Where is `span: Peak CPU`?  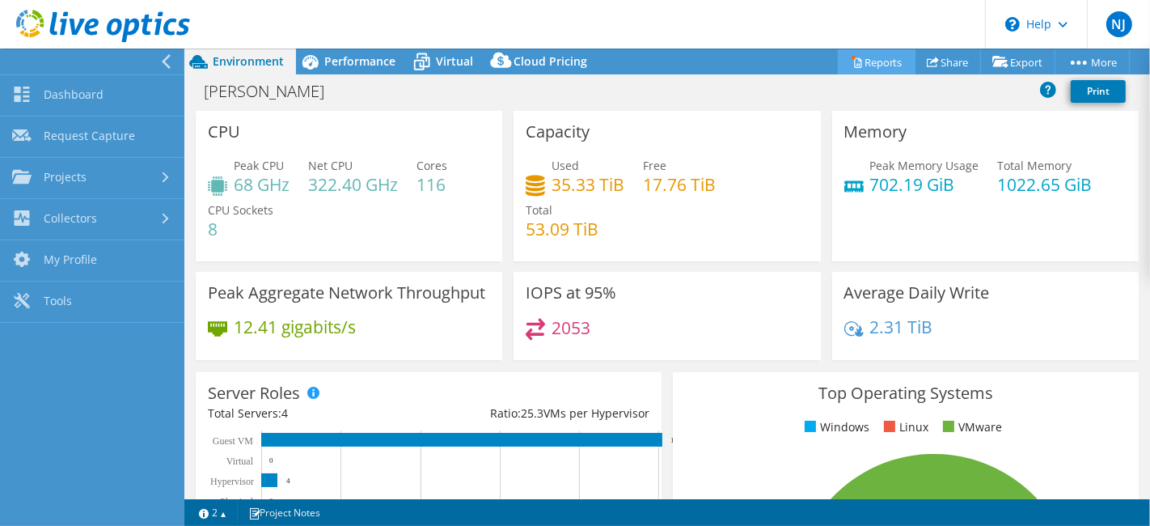
span: Peak CPU is located at coordinates (259, 165).